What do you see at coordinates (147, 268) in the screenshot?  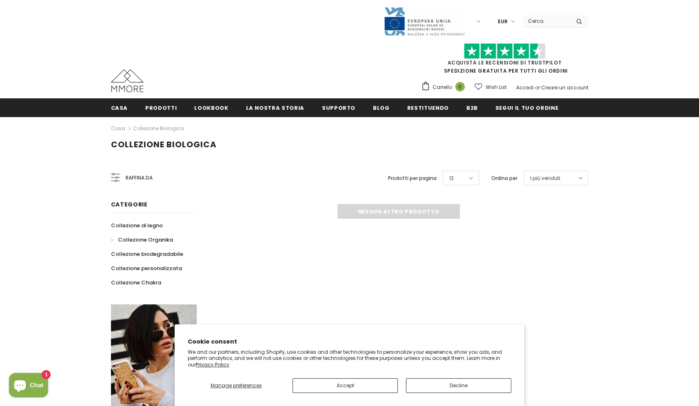 I see `span: Collezione personalizzata` at bounding box center [147, 268].